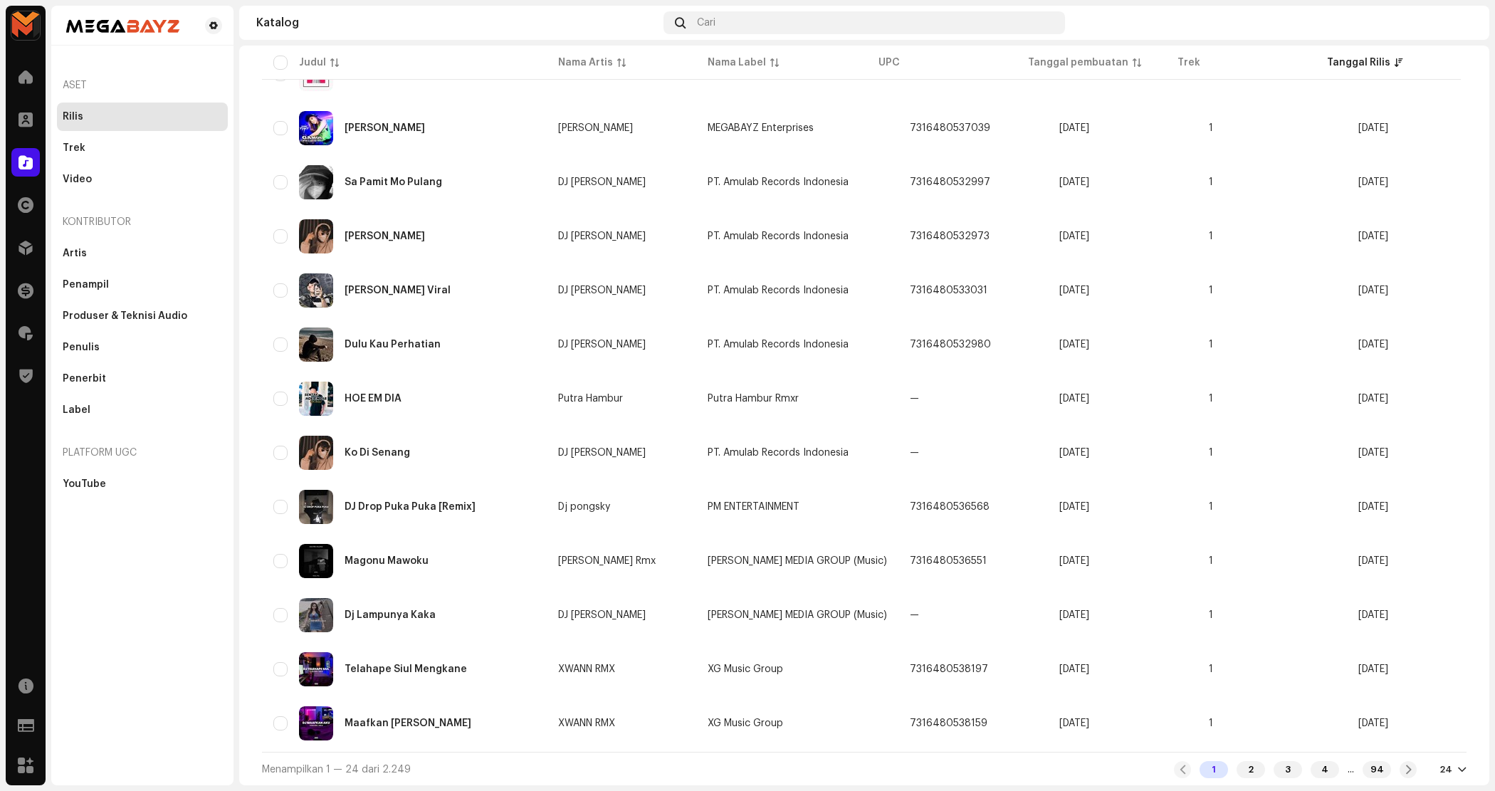 This screenshot has width=1495, height=791. What do you see at coordinates (313, 63) in the screenshot?
I see `div: Judul` at bounding box center [313, 63].